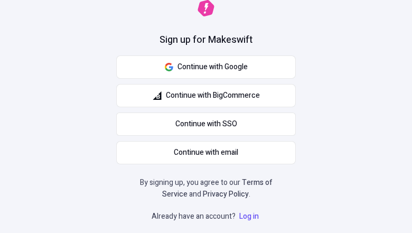 This screenshot has width=412, height=233. Describe the element at coordinates (206, 153) in the screenshot. I see `span: Continue with email` at that location.